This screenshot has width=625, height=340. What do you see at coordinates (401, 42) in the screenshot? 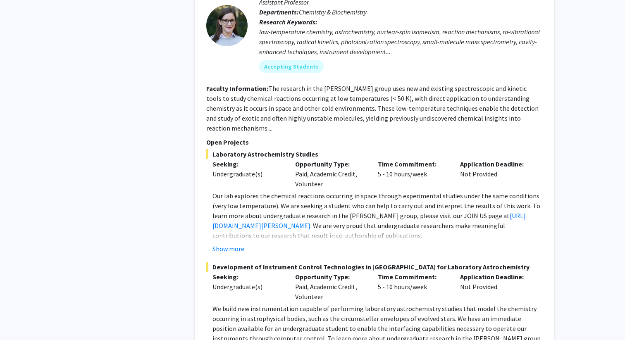
I see `div: low-temperature chemistry, astrochemistry, nuclear-spin isomerism, reaction mechanisms, ro-vibrat...` at bounding box center [401, 42].